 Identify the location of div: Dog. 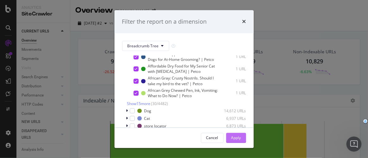
(148, 111).